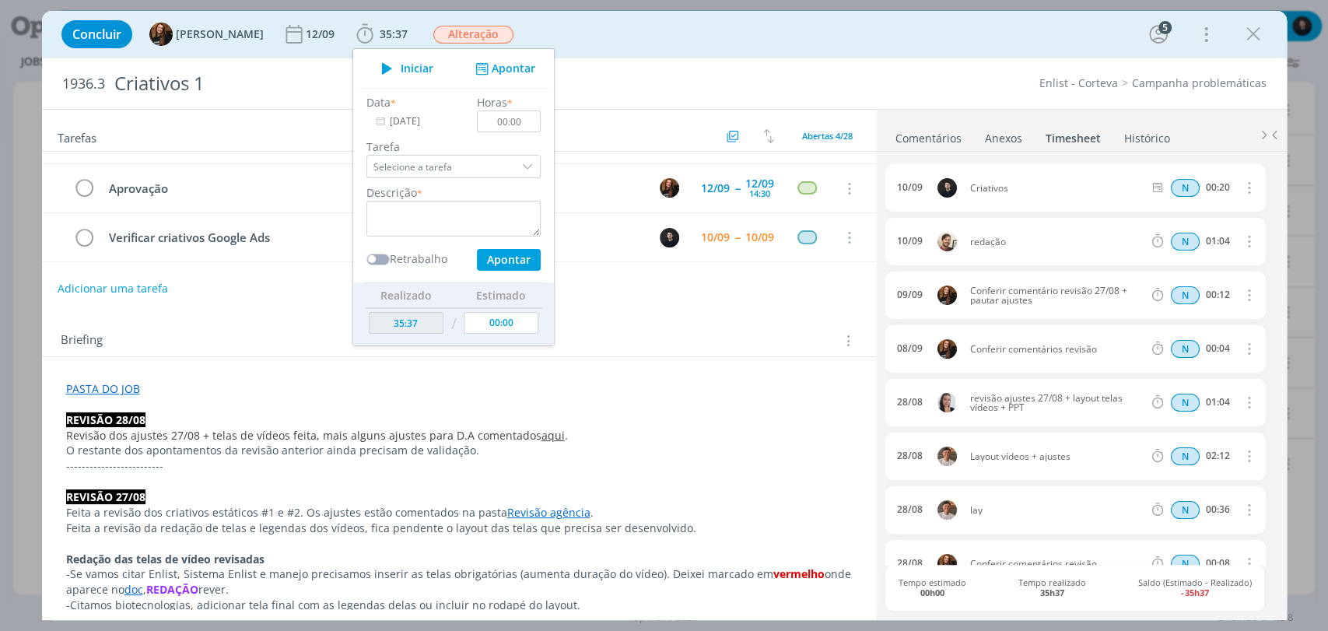 This screenshot has height=631, width=1328. Describe the element at coordinates (454, 197) in the screenshot. I see `ul: 35:37` at that location.